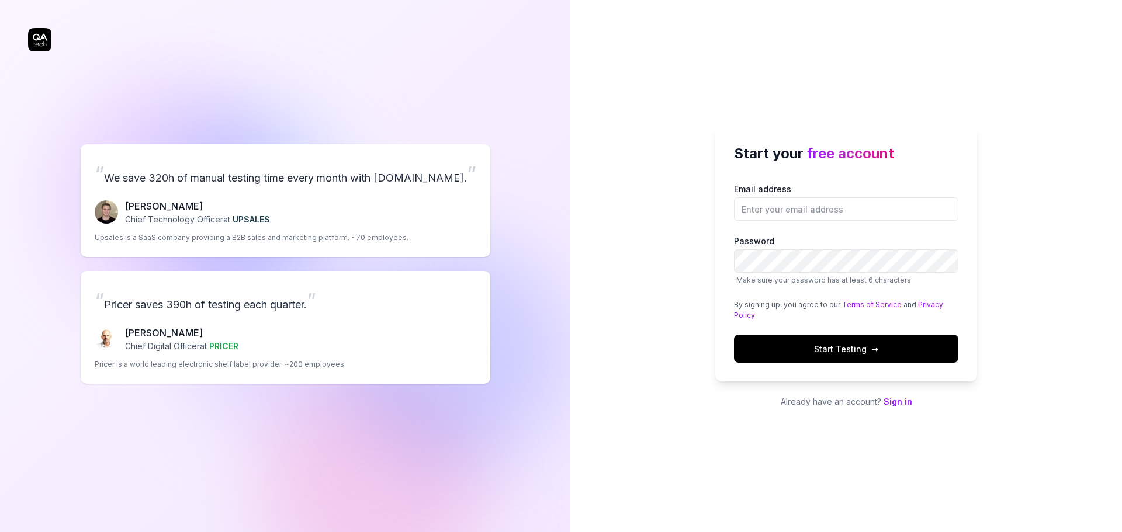 The width and height of the screenshot is (1122, 532). Describe the element at coordinates (251, 219) in the screenshot. I see `span: UPSALES` at that location.